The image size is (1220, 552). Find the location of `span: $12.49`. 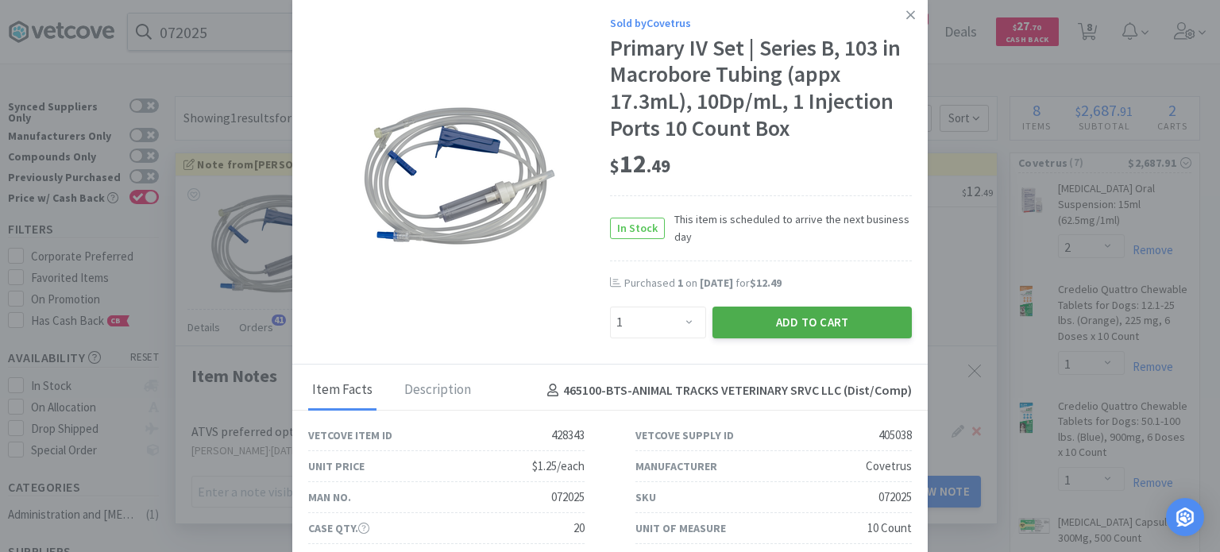

span: $12.49 is located at coordinates (766, 283).